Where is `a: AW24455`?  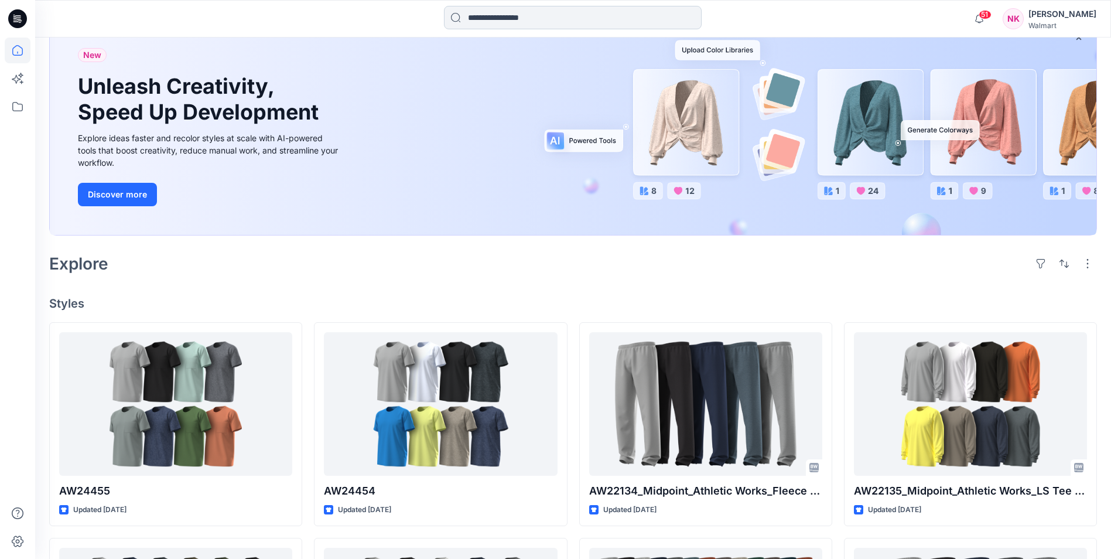
a: AW24455 is located at coordinates (176, 404).